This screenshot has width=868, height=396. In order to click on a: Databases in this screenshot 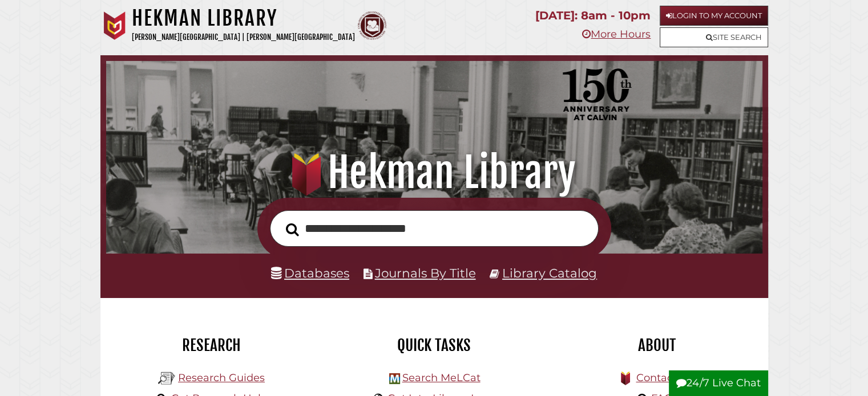, I will do `click(310, 273)`.